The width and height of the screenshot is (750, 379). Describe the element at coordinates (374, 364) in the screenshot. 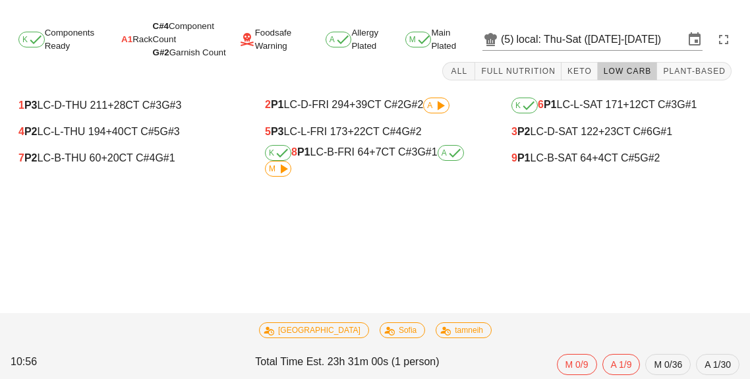

I see `div: Total Time Est. 23h 31m 00s (1 person)` at that location.